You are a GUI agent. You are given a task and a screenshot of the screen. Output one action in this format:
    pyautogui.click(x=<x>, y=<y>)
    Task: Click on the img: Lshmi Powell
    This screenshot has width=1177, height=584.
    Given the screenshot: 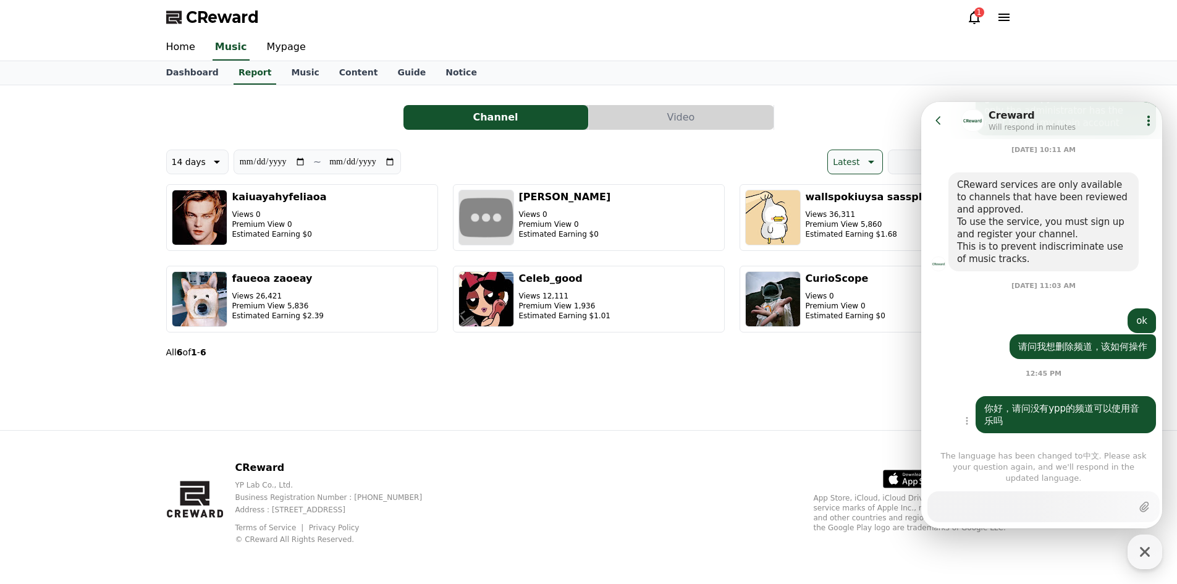 What is the action you would take?
    pyautogui.click(x=486, y=217)
    